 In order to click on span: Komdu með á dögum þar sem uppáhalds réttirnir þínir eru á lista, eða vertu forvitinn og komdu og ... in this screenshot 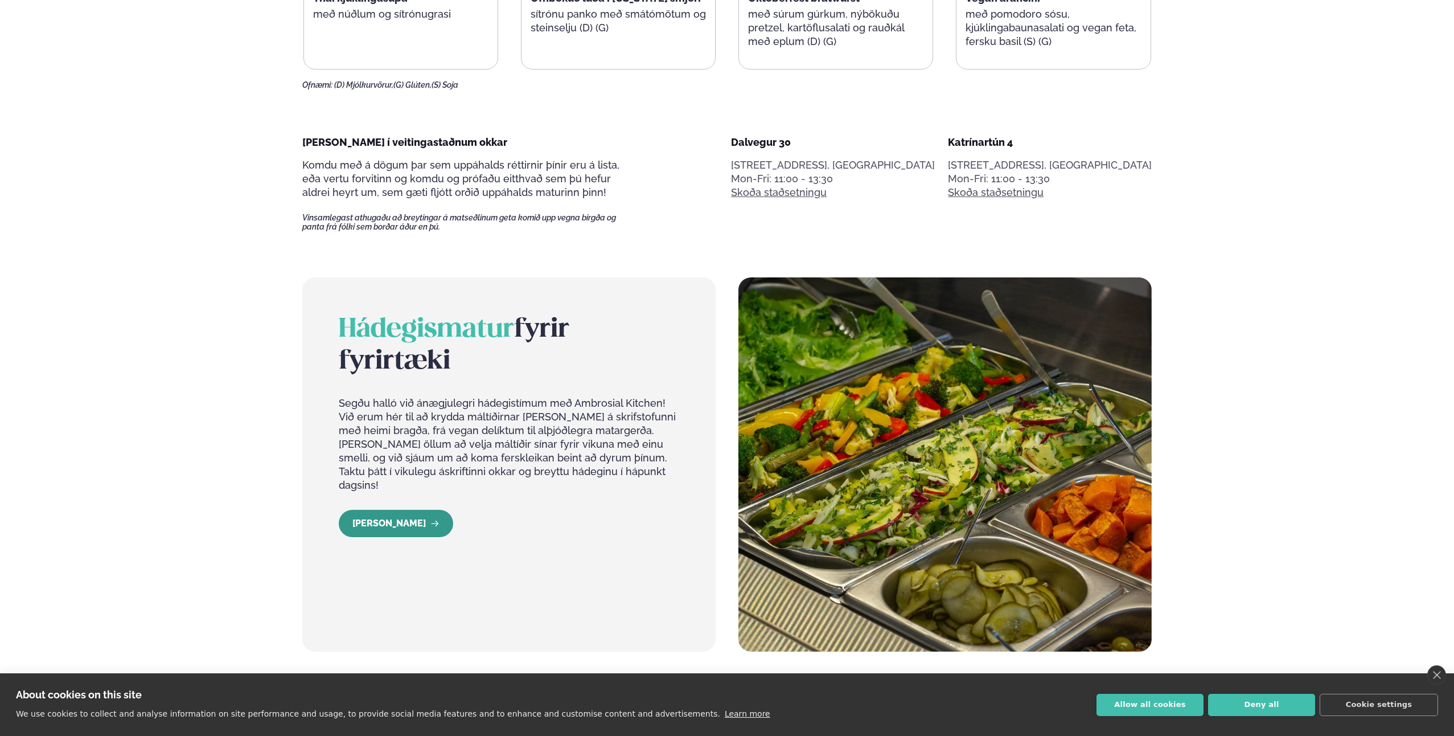, I will do `click(461, 178)`.